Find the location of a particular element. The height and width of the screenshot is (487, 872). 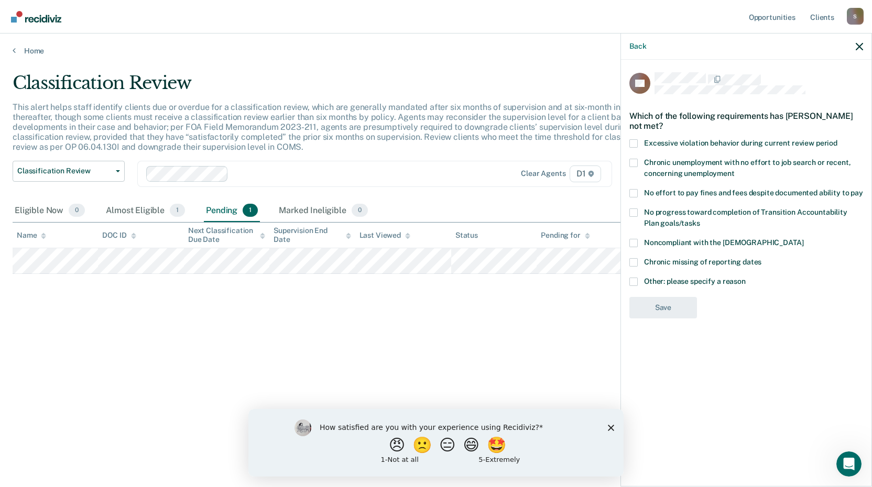

span: Chronic unemployment with no effort to job search or recent, concerning unemployment is located at coordinates (747, 168).